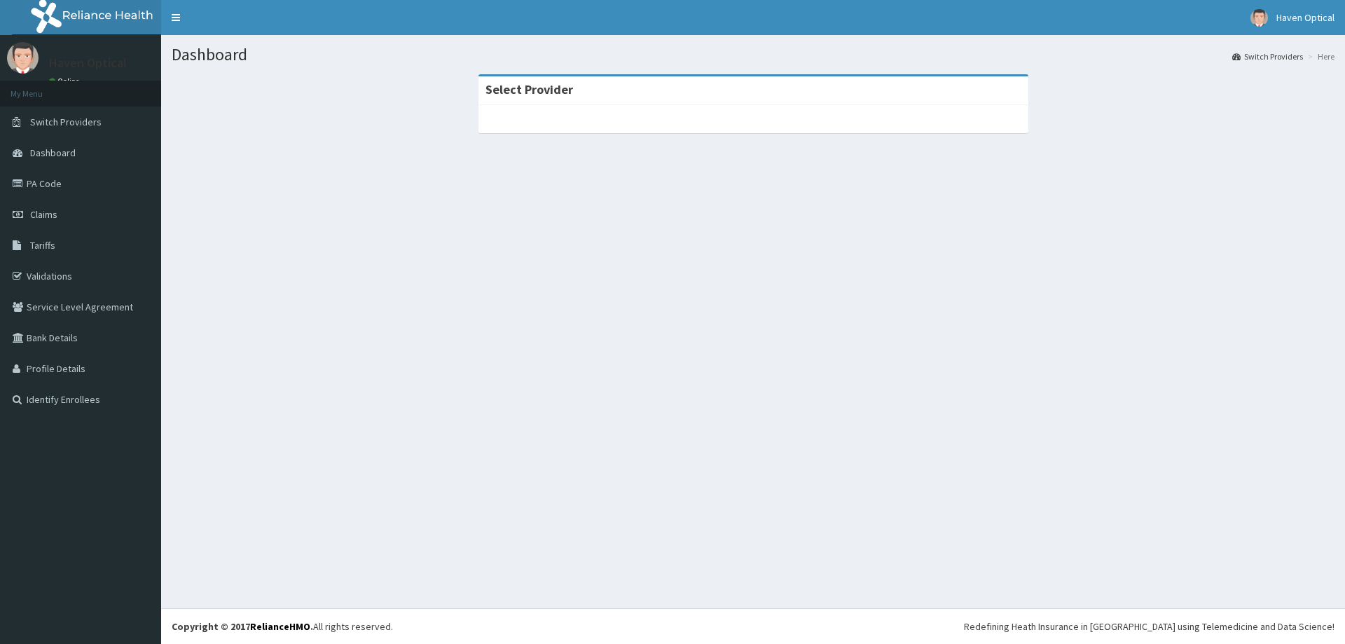  Describe the element at coordinates (66, 122) in the screenshot. I see `span: Switch Providers` at that location.